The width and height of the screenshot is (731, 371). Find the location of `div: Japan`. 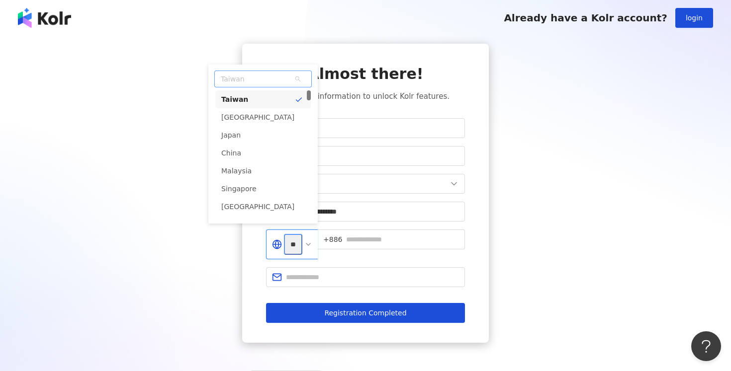

div: Japan is located at coordinates (263, 135).